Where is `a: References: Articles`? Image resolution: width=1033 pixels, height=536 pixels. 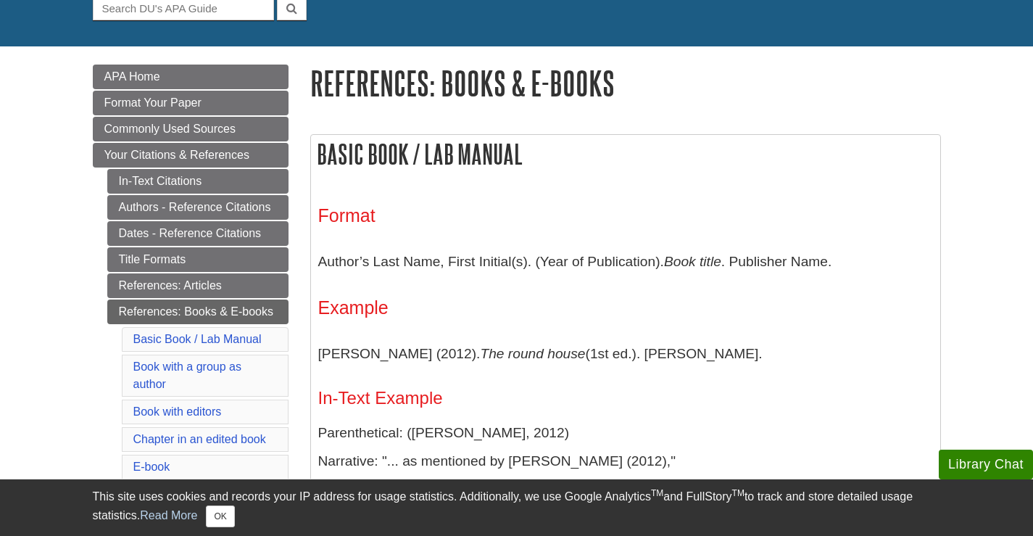 a: References: Articles is located at coordinates (198, 286).